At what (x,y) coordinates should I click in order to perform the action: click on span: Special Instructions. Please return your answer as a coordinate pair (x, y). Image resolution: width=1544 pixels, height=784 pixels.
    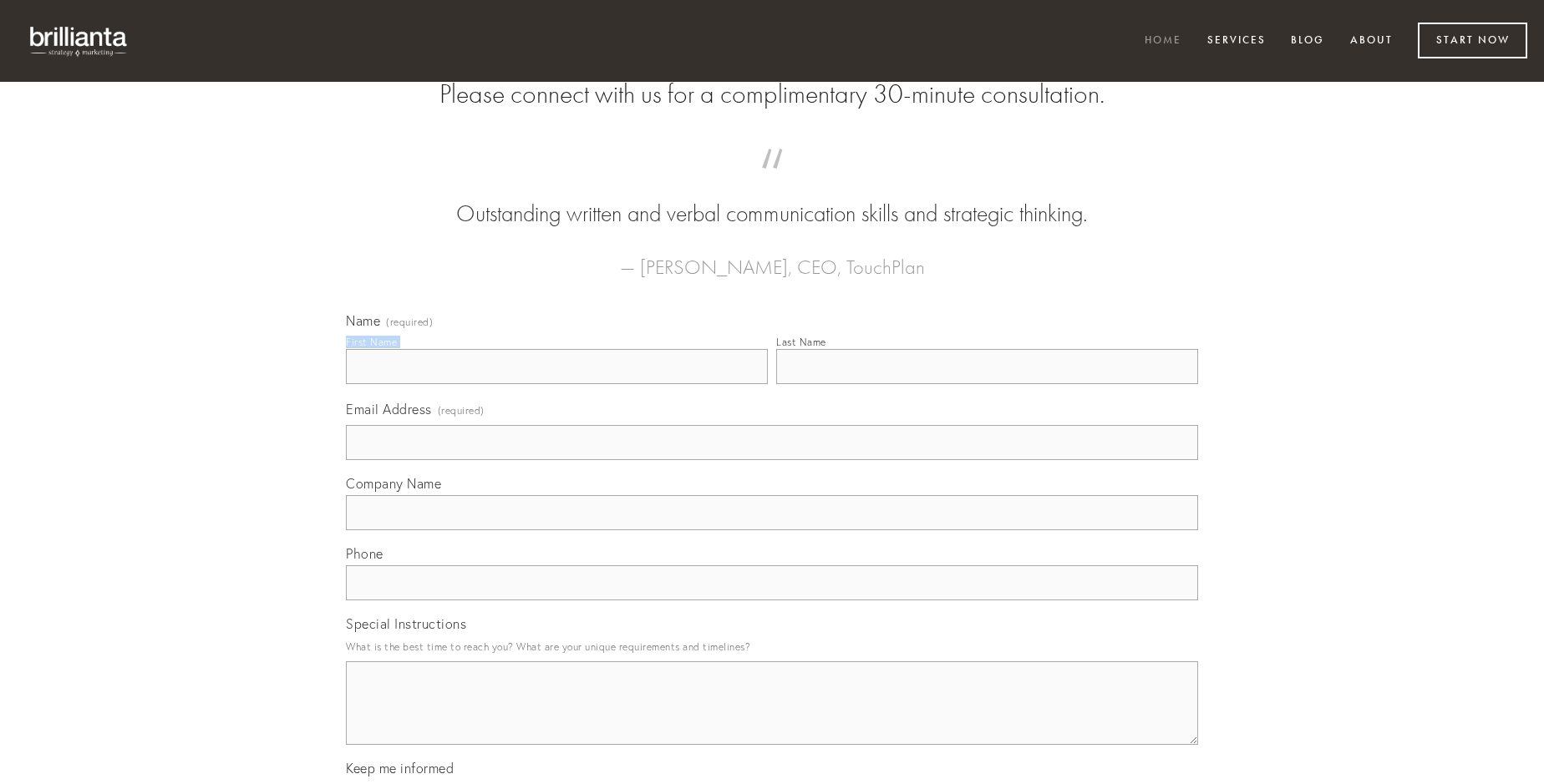
    Looking at the image, I should click on (406, 624).